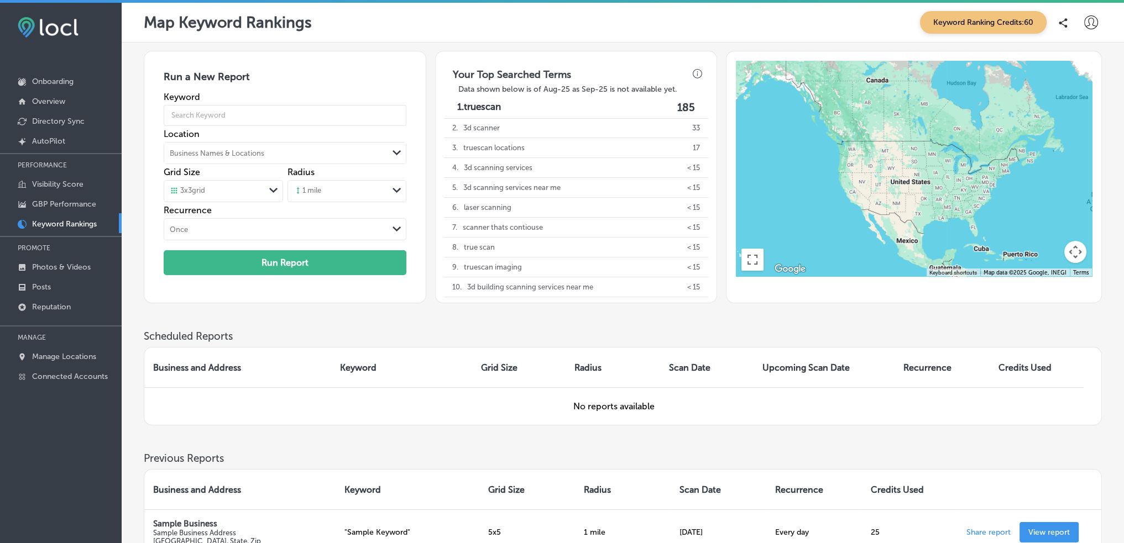 The image size is (1124, 543). Describe the element at coordinates (48, 27) in the screenshot. I see `img: fda3e92497d09a02dc62c9cd864e3231.png` at that location.